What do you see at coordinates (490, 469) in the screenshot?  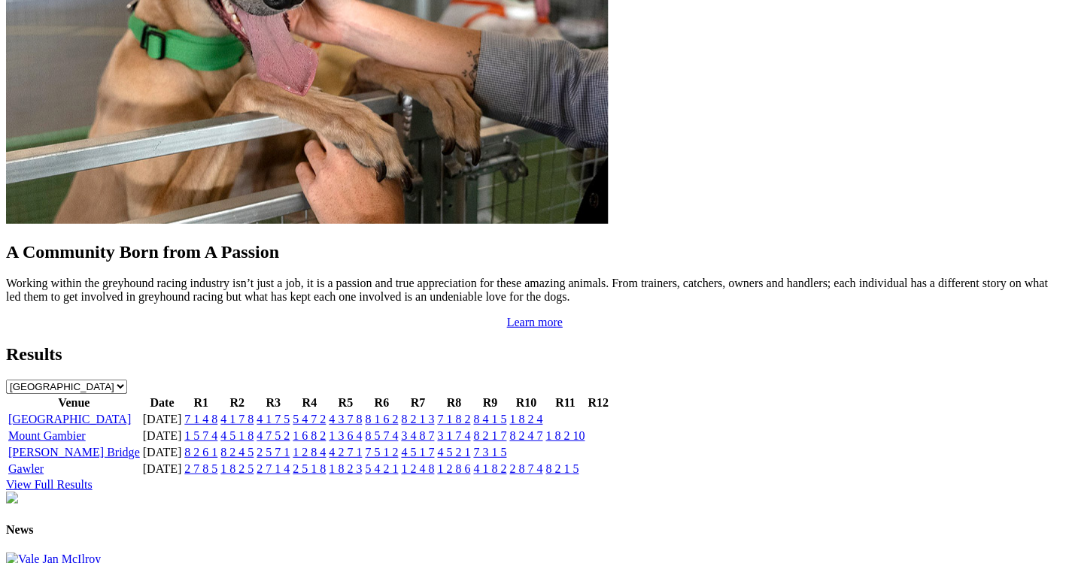 I see `a: 4 1 8 2` at bounding box center [490, 469].